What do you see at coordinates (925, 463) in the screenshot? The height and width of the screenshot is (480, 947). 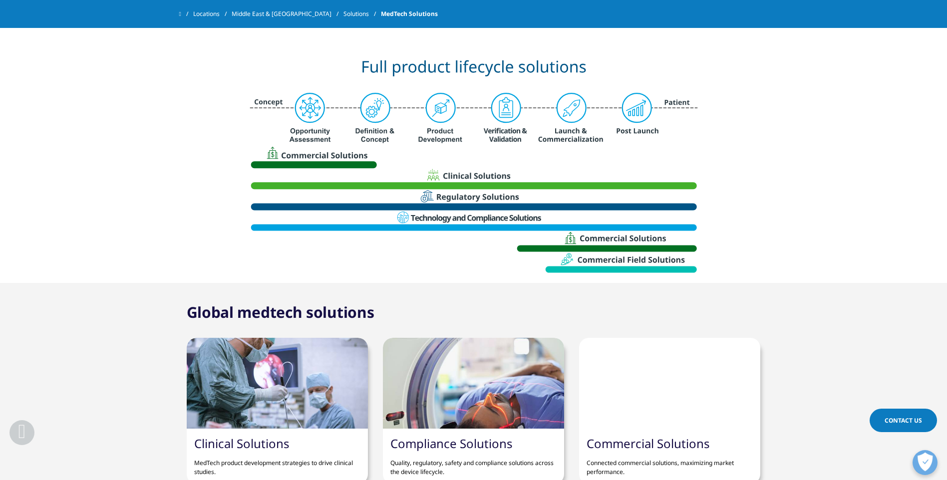 I see `button: فتح التفضيلات` at bounding box center [925, 463].